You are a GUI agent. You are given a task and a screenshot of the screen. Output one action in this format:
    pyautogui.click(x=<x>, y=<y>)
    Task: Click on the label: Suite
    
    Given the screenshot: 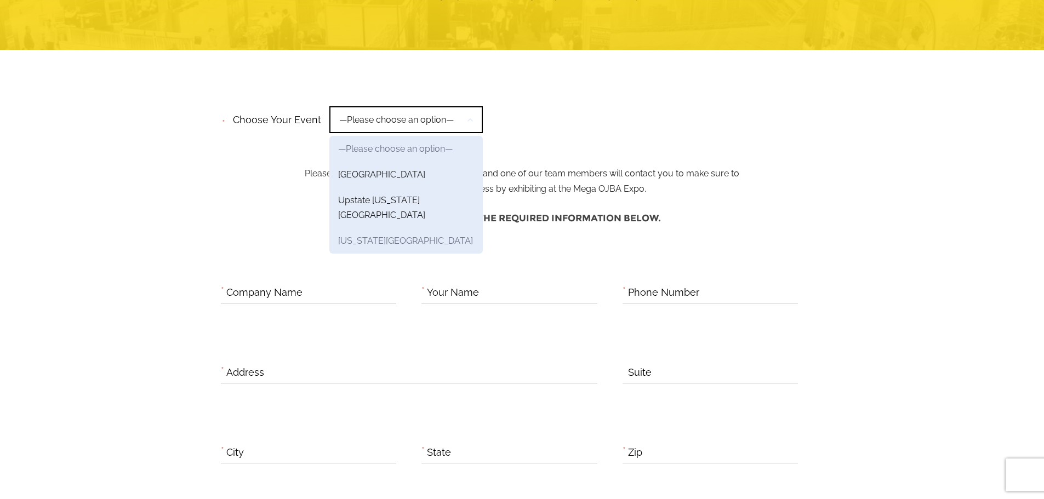 What is the action you would take?
    pyautogui.click(x=640, y=373)
    